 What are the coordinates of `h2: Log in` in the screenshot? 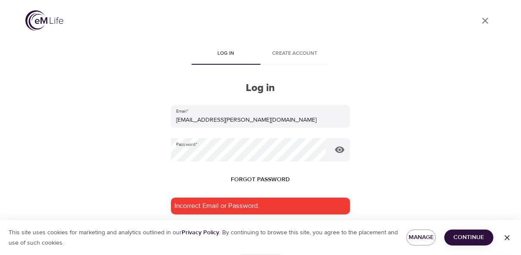 It's located at (261, 88).